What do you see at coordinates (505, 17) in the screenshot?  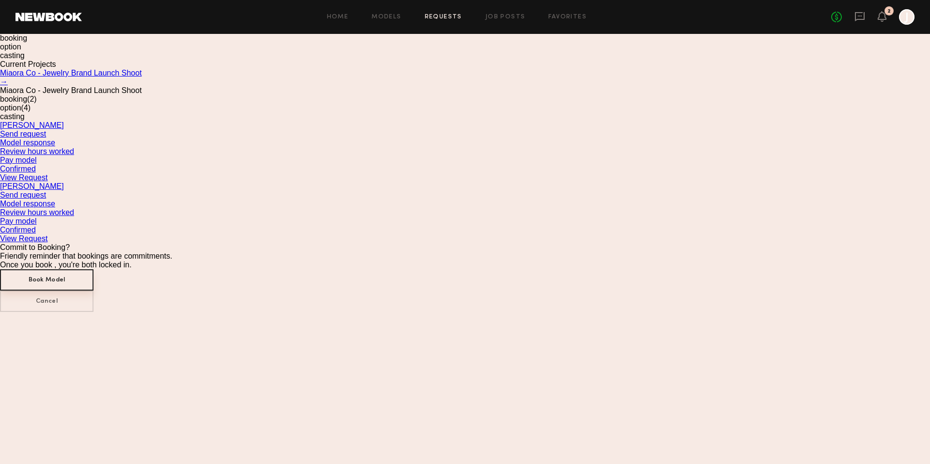 I see `a: Job Posts` at bounding box center [505, 17].